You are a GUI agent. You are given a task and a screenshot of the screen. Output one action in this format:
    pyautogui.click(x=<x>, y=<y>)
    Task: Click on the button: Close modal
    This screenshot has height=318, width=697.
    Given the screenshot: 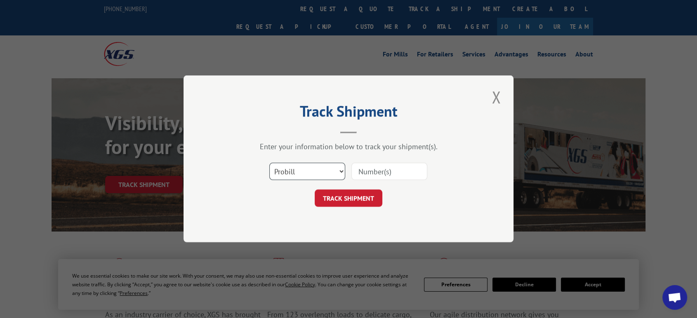 What is the action you would take?
    pyautogui.click(x=496, y=97)
    